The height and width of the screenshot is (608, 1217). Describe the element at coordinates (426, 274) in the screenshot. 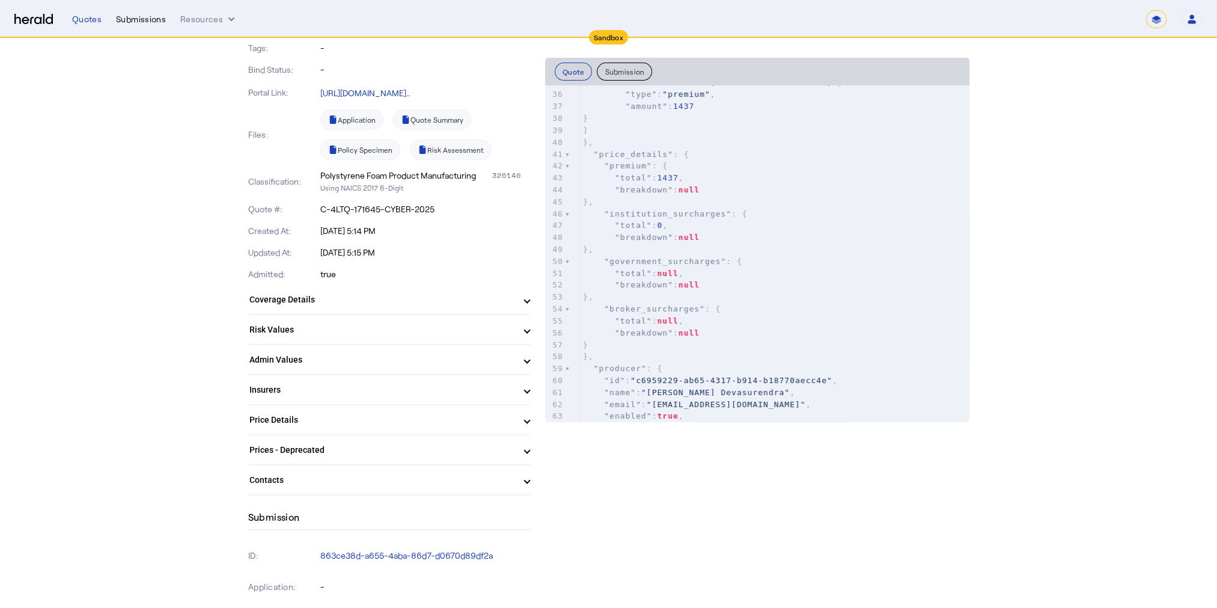

I see `p: true` at that location.